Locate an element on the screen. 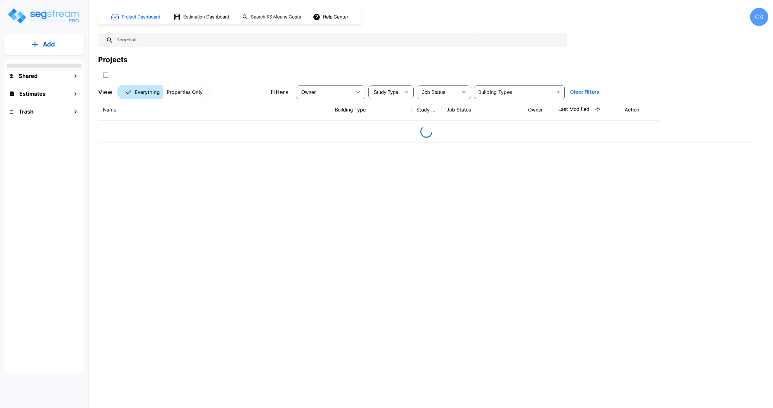 Image resolution: width=773 pixels, height=408 pixels. th: Last Modified is located at coordinates (587, 110).